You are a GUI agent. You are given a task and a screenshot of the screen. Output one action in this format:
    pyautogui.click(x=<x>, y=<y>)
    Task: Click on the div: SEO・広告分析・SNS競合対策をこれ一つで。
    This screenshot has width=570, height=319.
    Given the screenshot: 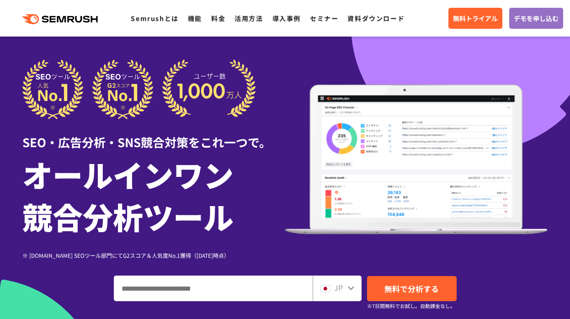 What is the action you would take?
    pyautogui.click(x=154, y=135)
    